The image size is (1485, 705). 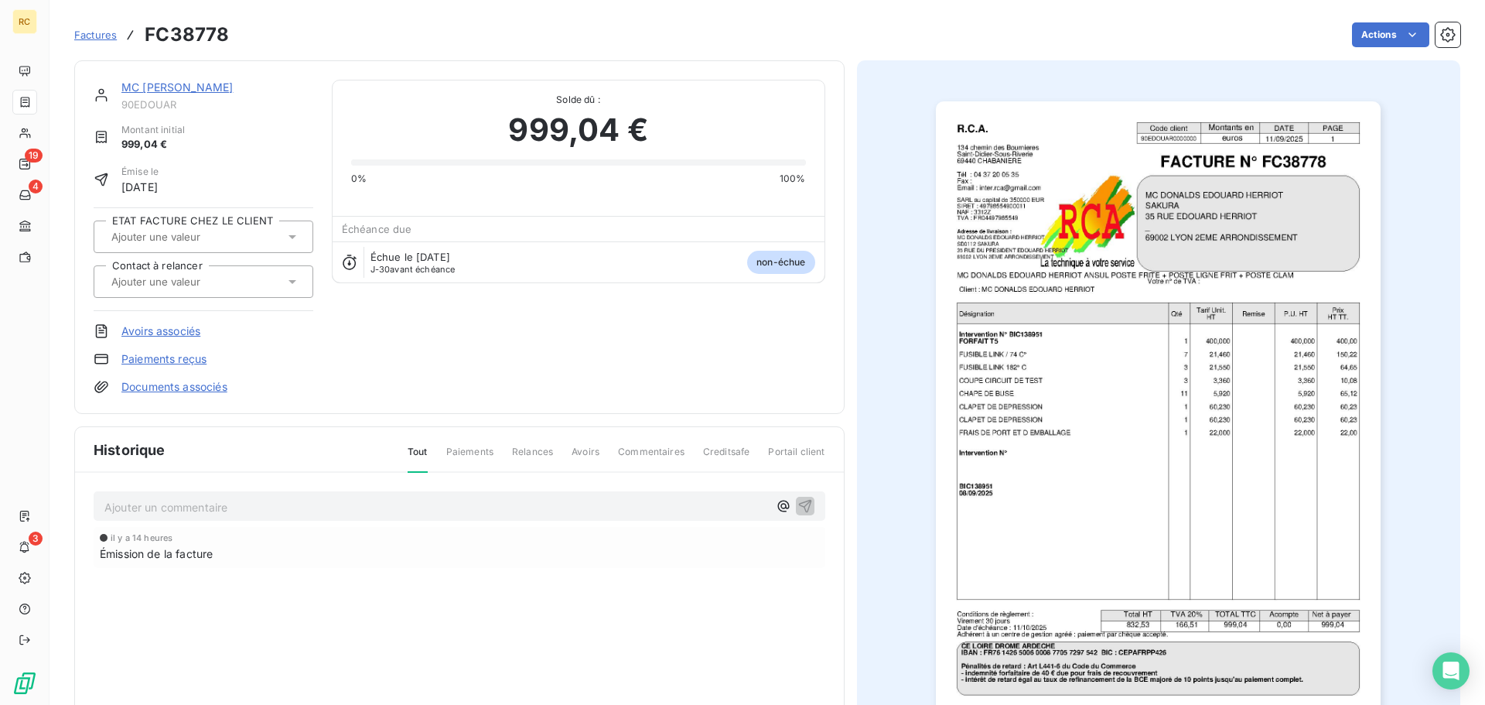 What do you see at coordinates (381, 269) in the screenshot?
I see `span: J-30` at bounding box center [381, 269].